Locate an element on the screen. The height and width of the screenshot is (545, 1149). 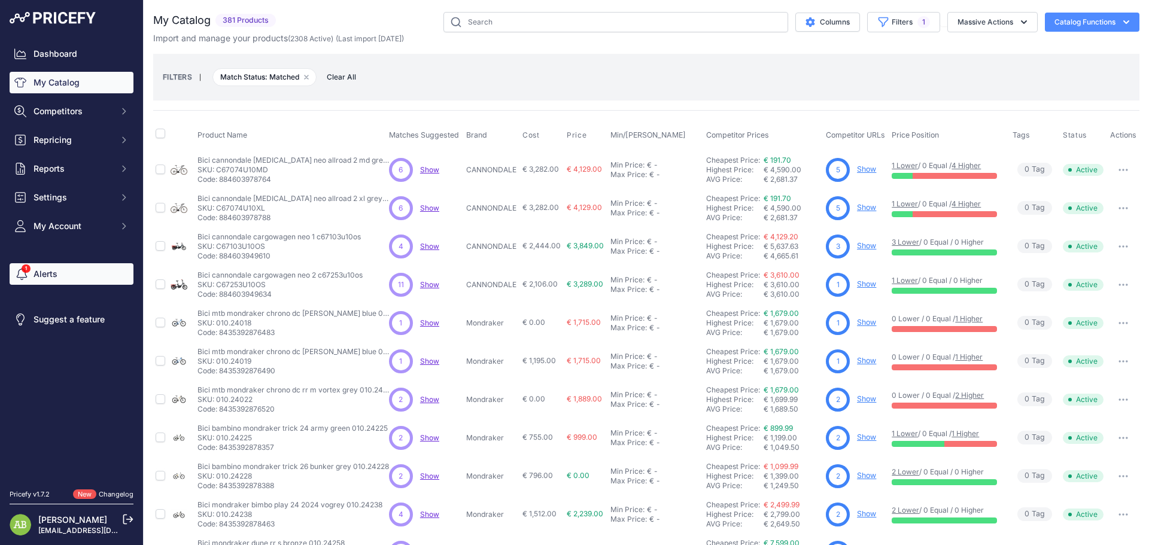
span: € 4,590.00 is located at coordinates (782, 208).